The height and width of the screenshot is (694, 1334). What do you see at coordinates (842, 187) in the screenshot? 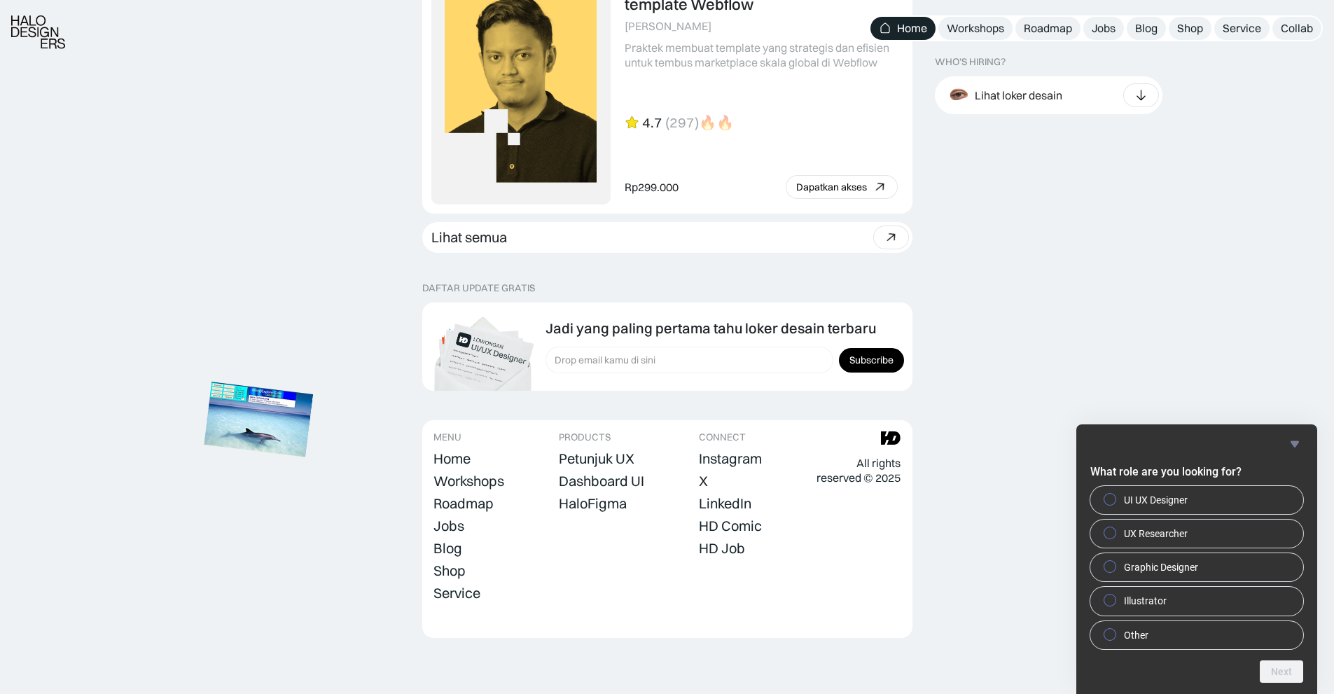
I see `a: Dapatkan akses` at bounding box center [842, 187].